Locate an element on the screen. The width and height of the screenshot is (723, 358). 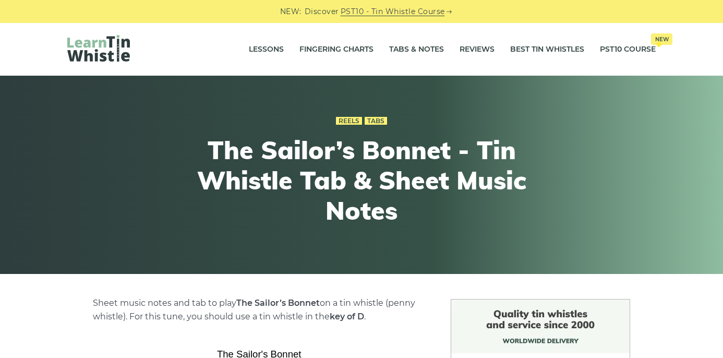
p: Sheet music notes and tab to play on a tin whistle (penny whistle). For this tune, you should use... is located at coordinates (259, 310).